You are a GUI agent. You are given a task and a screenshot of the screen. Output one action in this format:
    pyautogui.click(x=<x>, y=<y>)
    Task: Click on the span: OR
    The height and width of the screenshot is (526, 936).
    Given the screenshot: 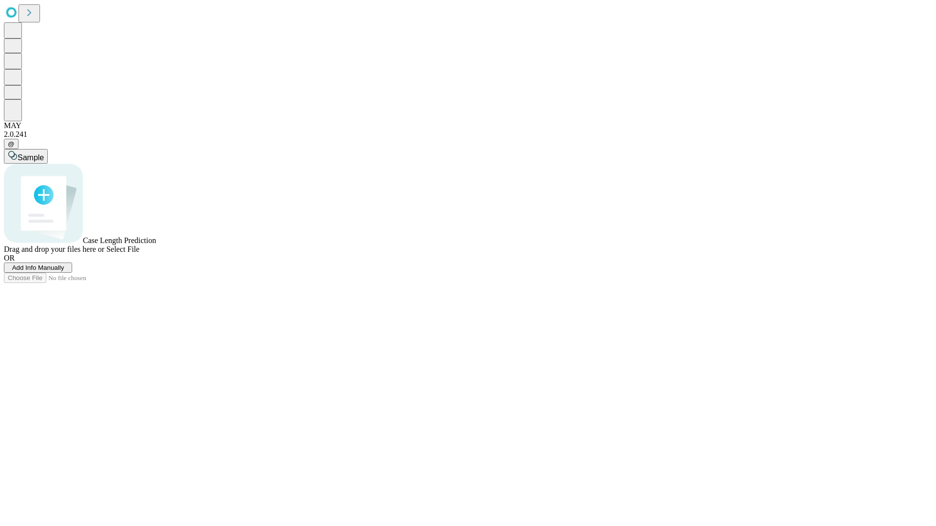 What is the action you would take?
    pyautogui.click(x=9, y=258)
    